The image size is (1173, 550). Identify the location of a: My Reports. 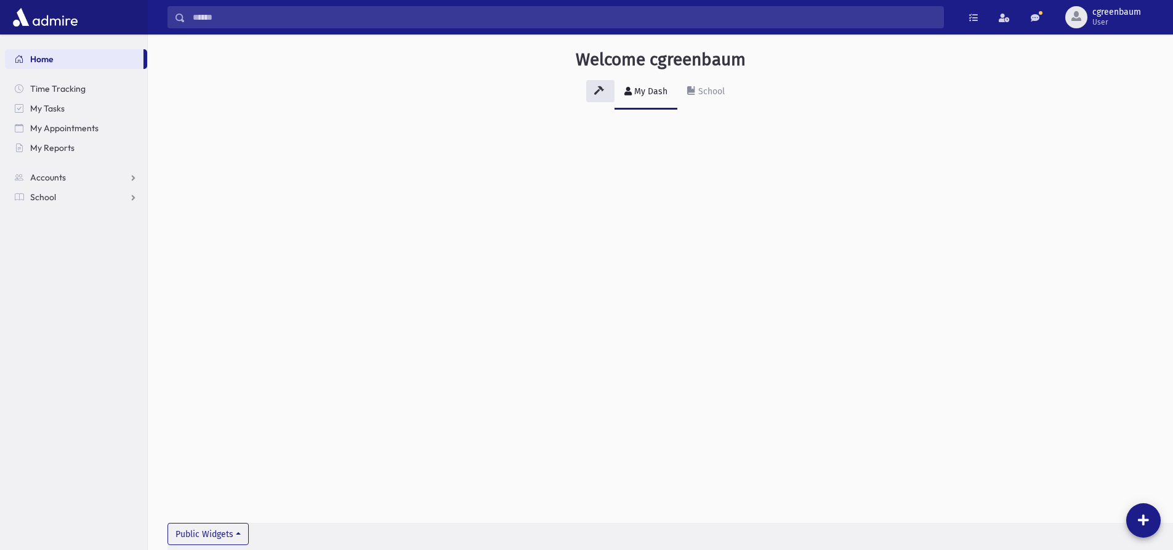
(76, 148).